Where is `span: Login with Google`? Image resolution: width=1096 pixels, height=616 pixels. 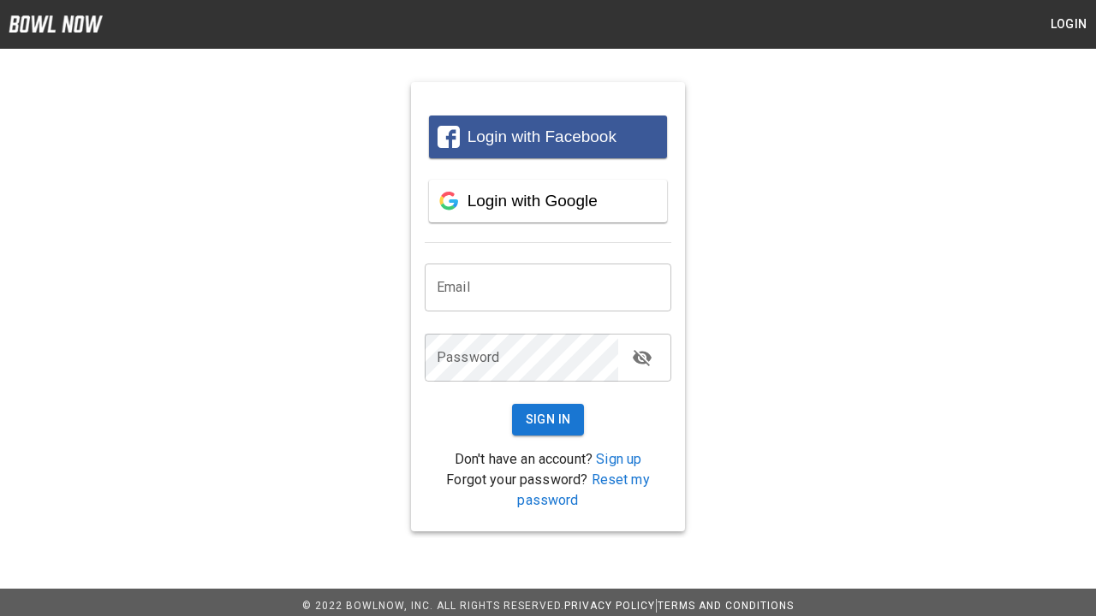
span: Login with Google is located at coordinates (533, 200).